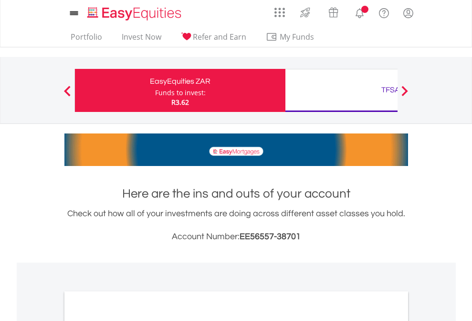  Describe the element at coordinates (236, 236) in the screenshot. I see `h3: Account Number:` at that location.